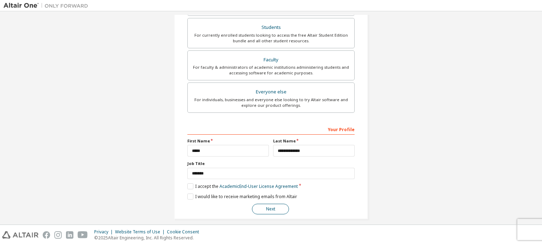  What do you see at coordinates (271, 70) in the screenshot?
I see `div: For faculty & administrators of academic institutions administering students and accessing softwa...` at bounding box center [271, 70].